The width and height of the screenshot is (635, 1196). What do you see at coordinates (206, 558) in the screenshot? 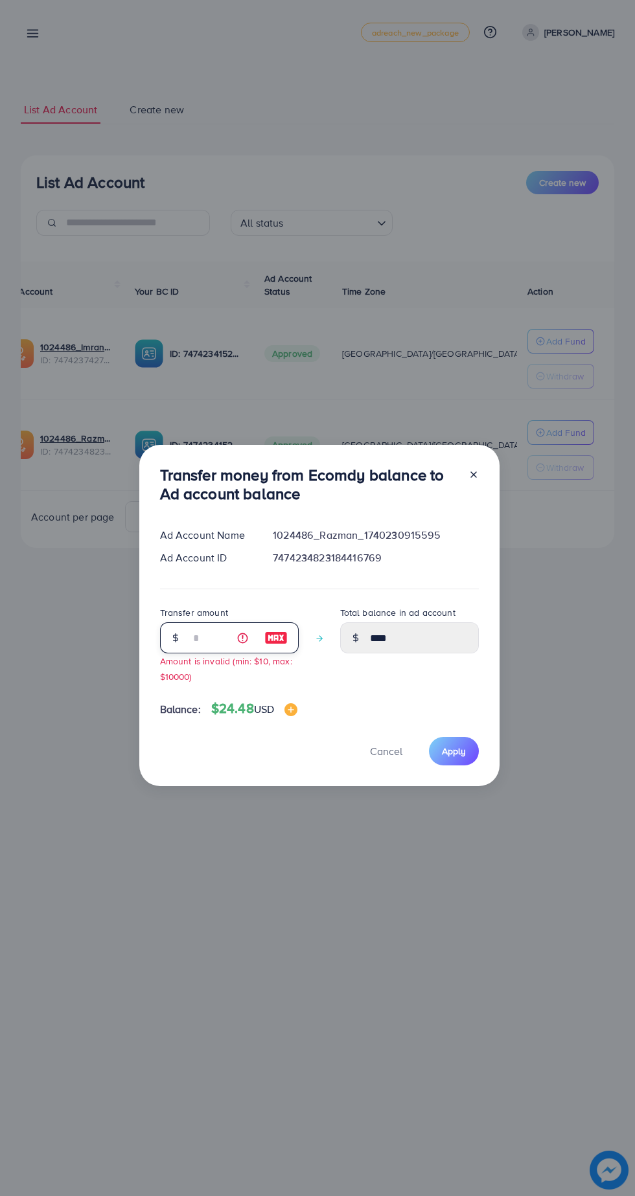
I see `div: Ad Account ID` at bounding box center [206, 558].